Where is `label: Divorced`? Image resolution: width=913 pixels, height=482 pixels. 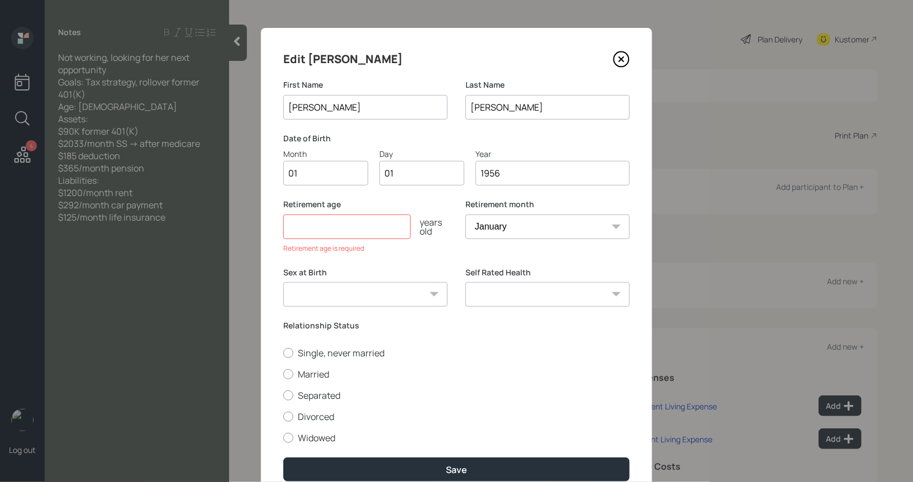 label: Divorced is located at coordinates (456, 417).